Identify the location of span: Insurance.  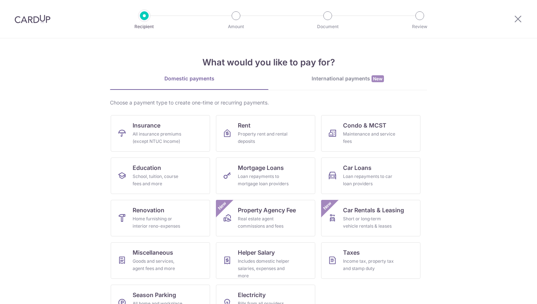
(147, 125).